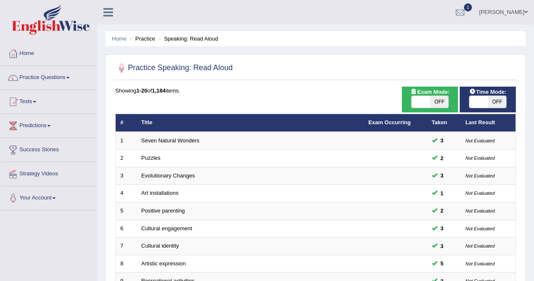  I want to click on span: Exam Mode:, so click(430, 92).